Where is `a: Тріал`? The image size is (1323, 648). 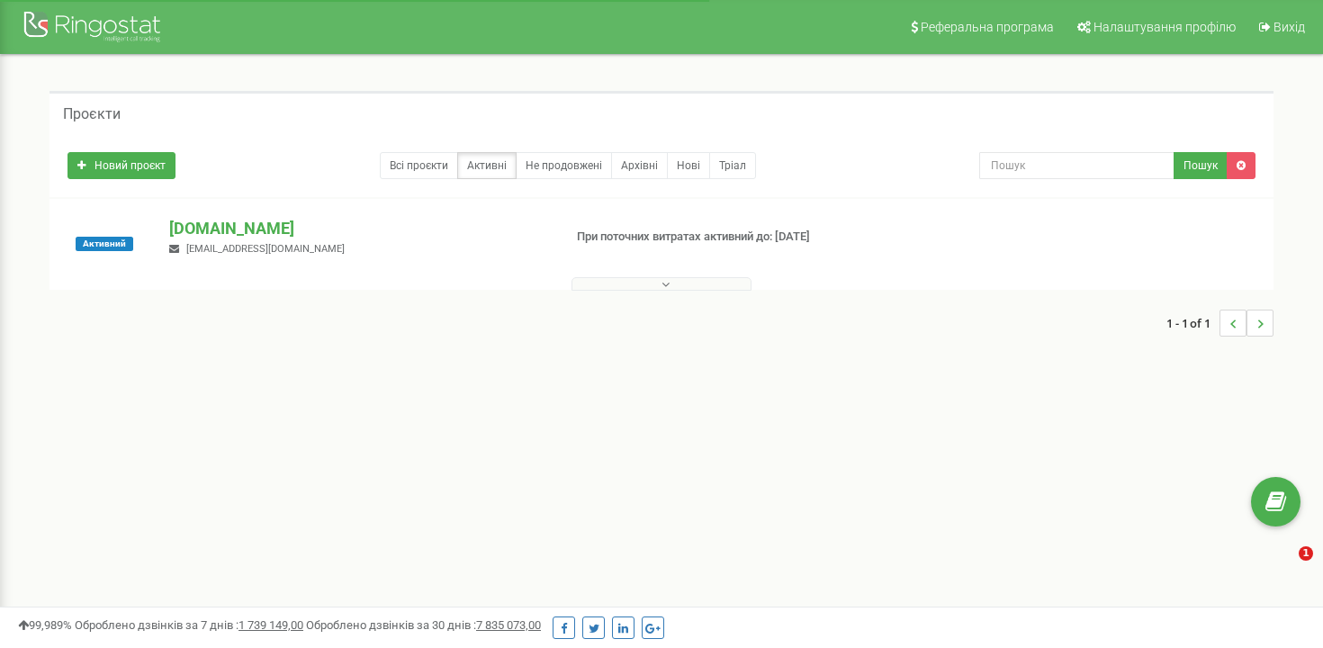 a: Тріал is located at coordinates (733, 166).